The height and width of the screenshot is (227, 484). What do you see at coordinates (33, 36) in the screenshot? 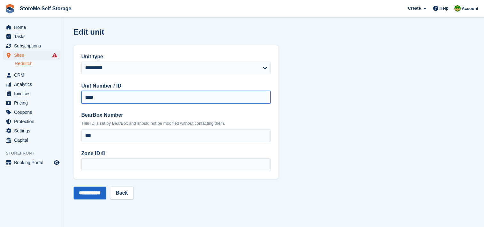
I see `span: Tasks` at bounding box center [33, 36].